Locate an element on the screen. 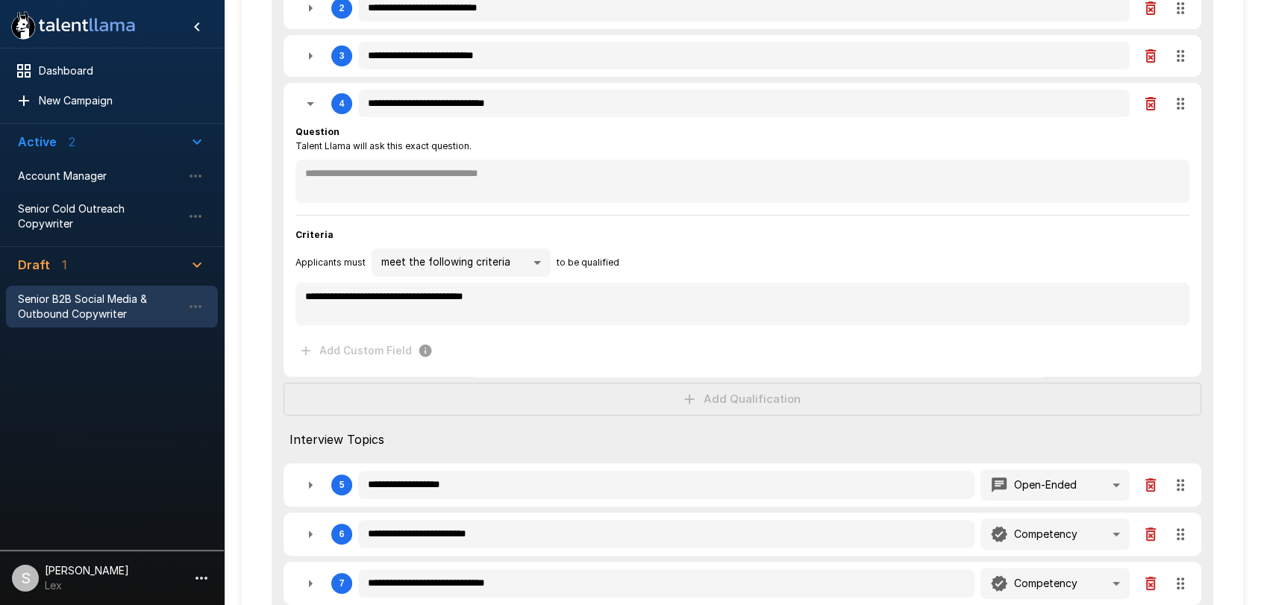 The width and height of the screenshot is (1261, 605). p: Open-Ended is located at coordinates (1045, 485).